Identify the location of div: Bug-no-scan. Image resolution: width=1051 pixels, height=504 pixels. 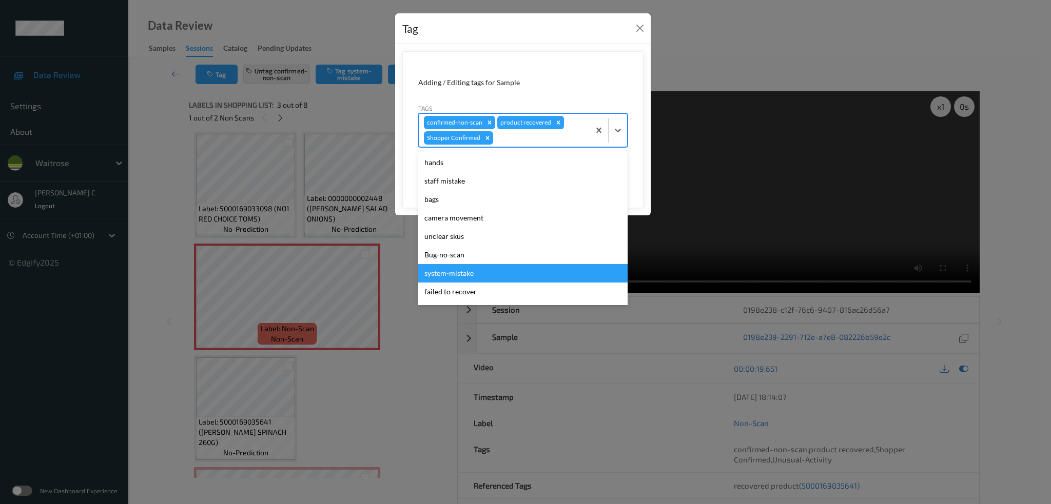
(523, 255).